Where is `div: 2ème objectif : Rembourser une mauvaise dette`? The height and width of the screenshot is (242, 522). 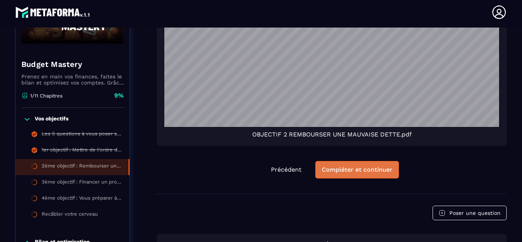 div: 2ème objectif : Rembourser une mauvaise dette is located at coordinates (81, 167).